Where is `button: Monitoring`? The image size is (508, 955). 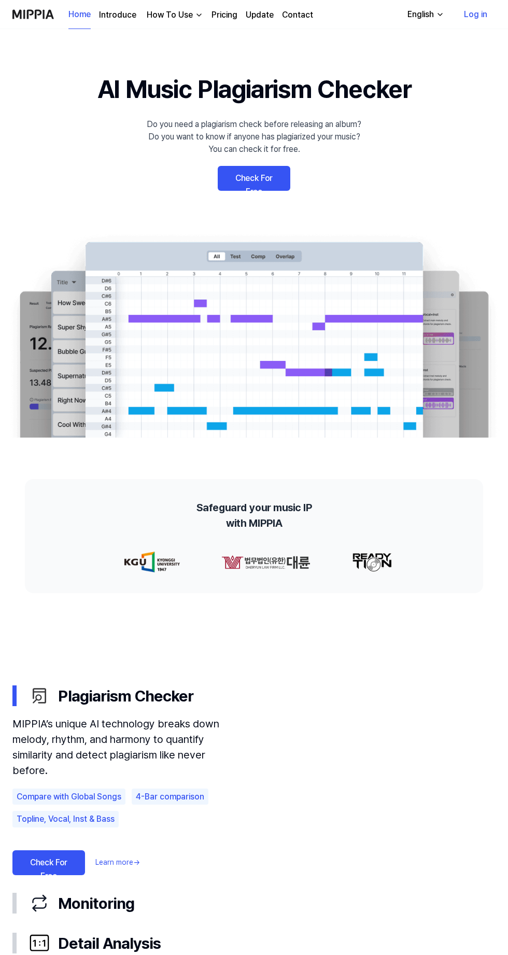 button: Monitoring is located at coordinates (254, 904).